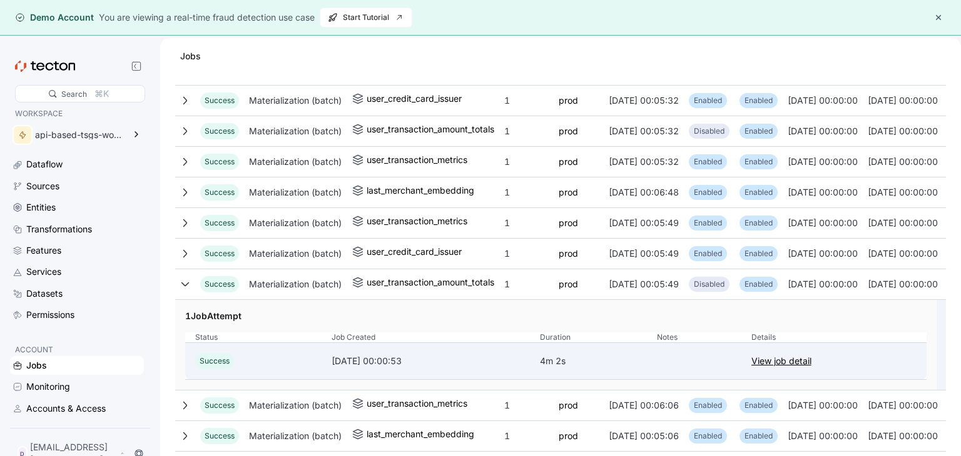 The height and width of the screenshot is (456, 961). I want to click on span: Notes, so click(667, 338).